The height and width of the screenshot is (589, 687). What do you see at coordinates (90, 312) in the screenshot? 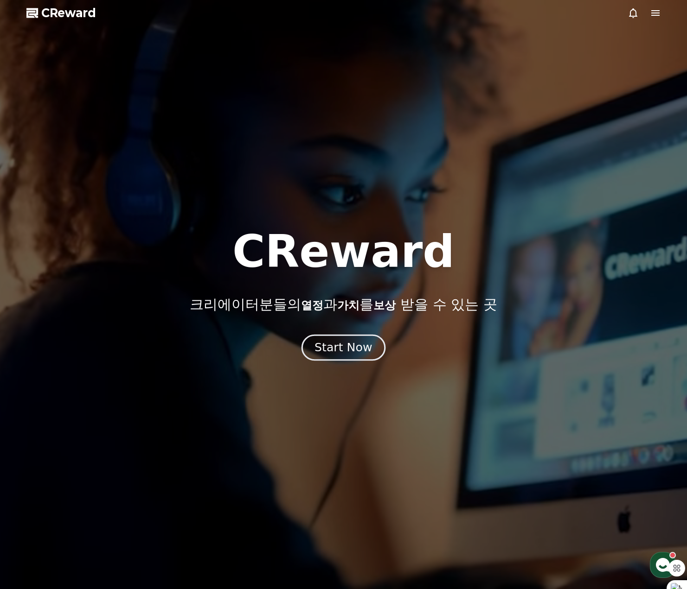
I see `span: 대화` at bounding box center [90, 312].